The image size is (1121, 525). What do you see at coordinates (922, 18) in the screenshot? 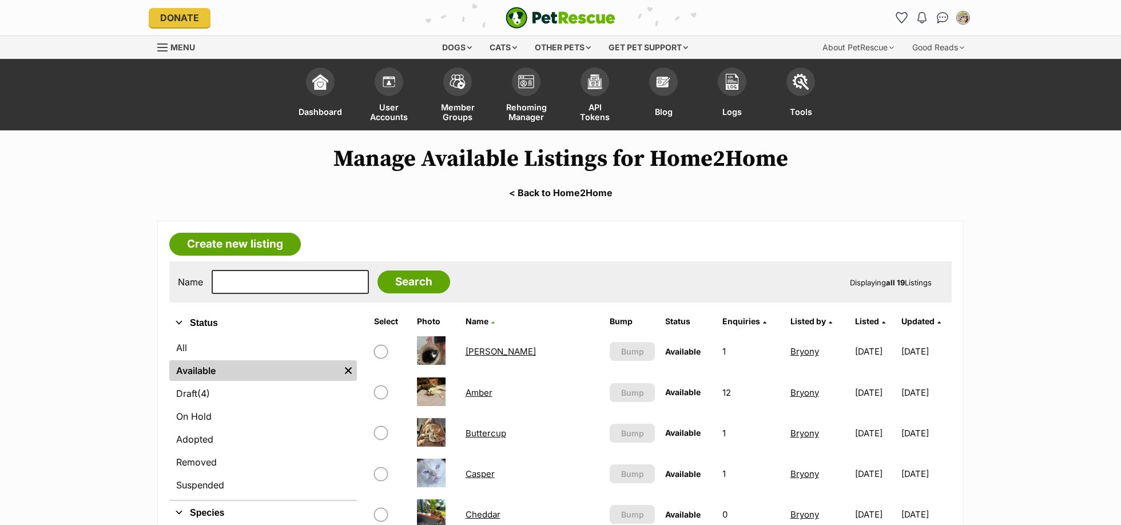
I see `img: notifications-46538b983faf8c2785f20acdc204bb7945ddae34d4c08c2a6579f10ce5e182be.svg` at bounding box center [922, 18].